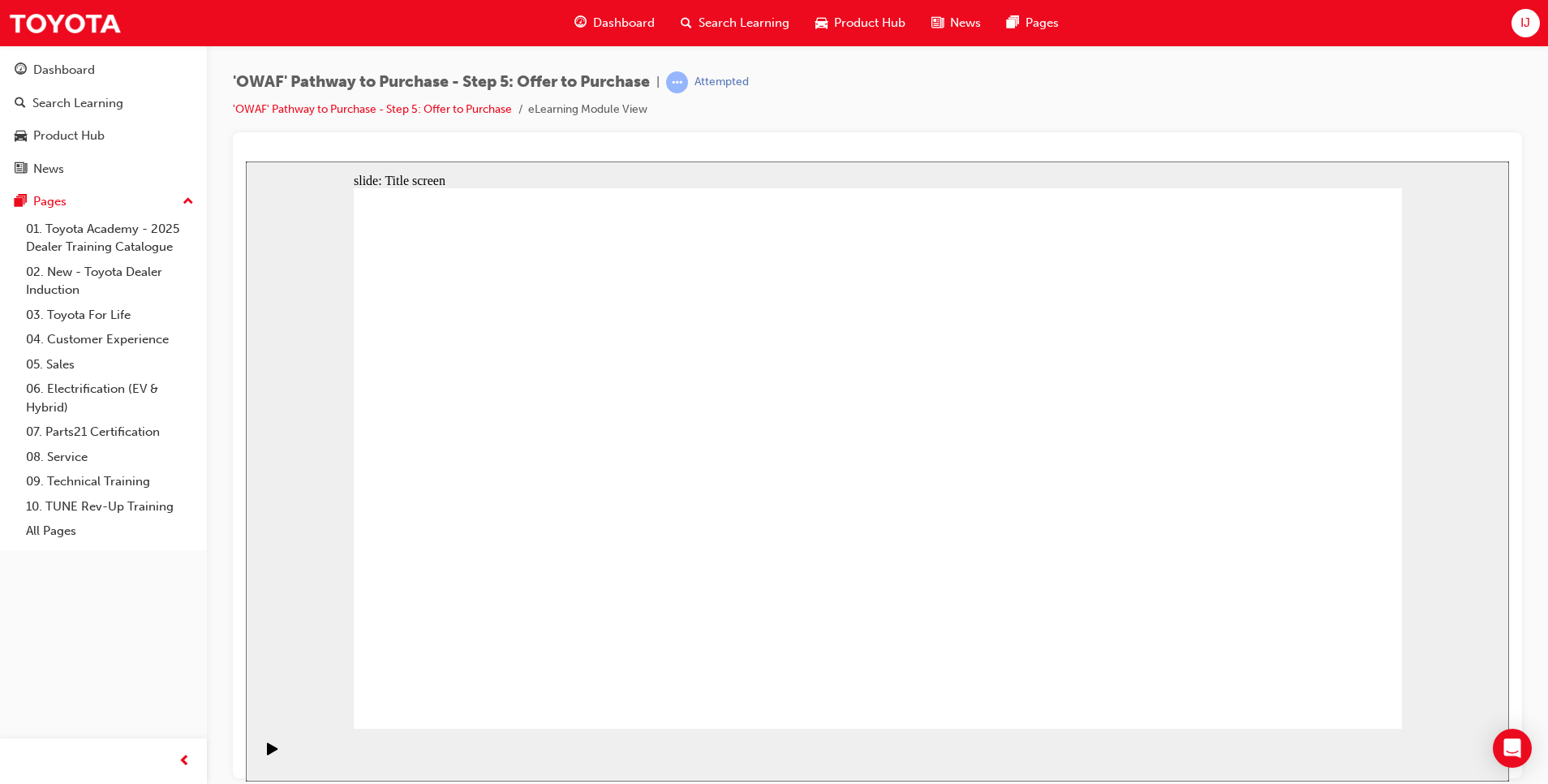 The height and width of the screenshot is (784, 1548). I want to click on span: News, so click(965, 23).